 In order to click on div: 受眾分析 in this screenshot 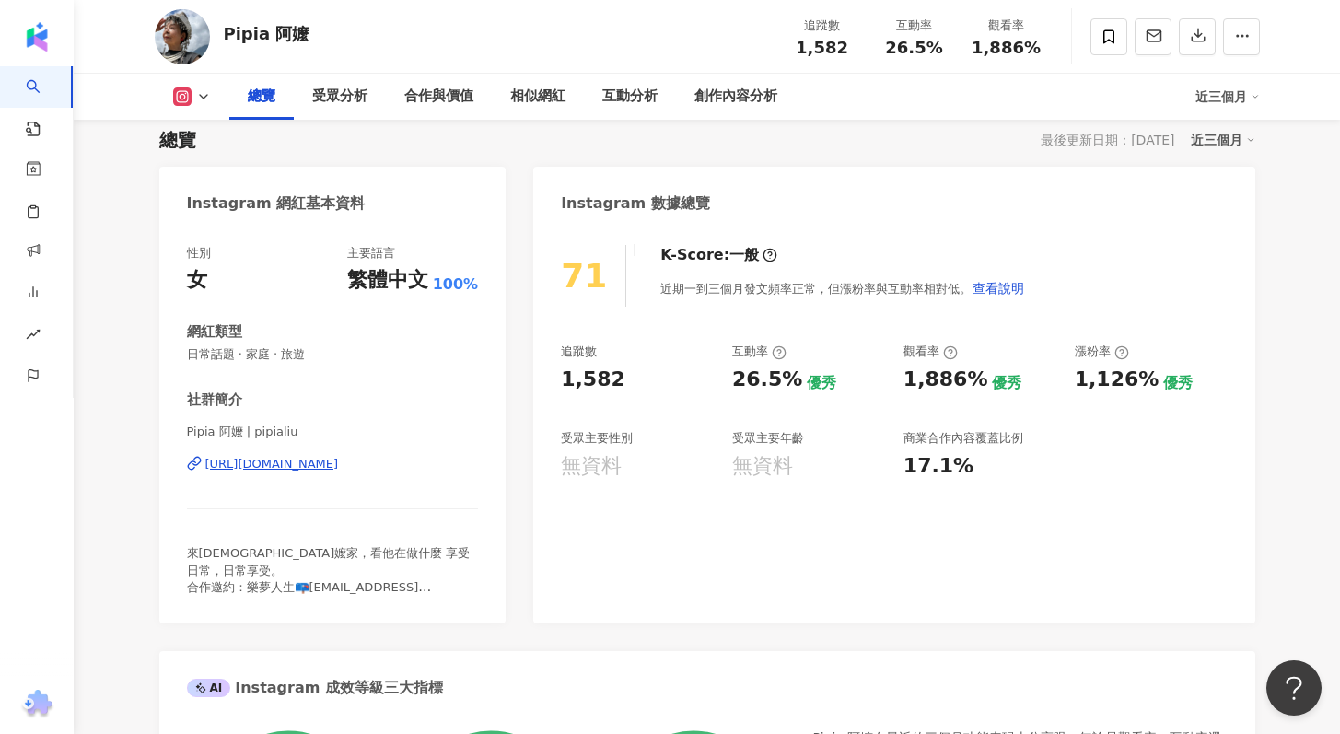, I will do `click(340, 97)`.